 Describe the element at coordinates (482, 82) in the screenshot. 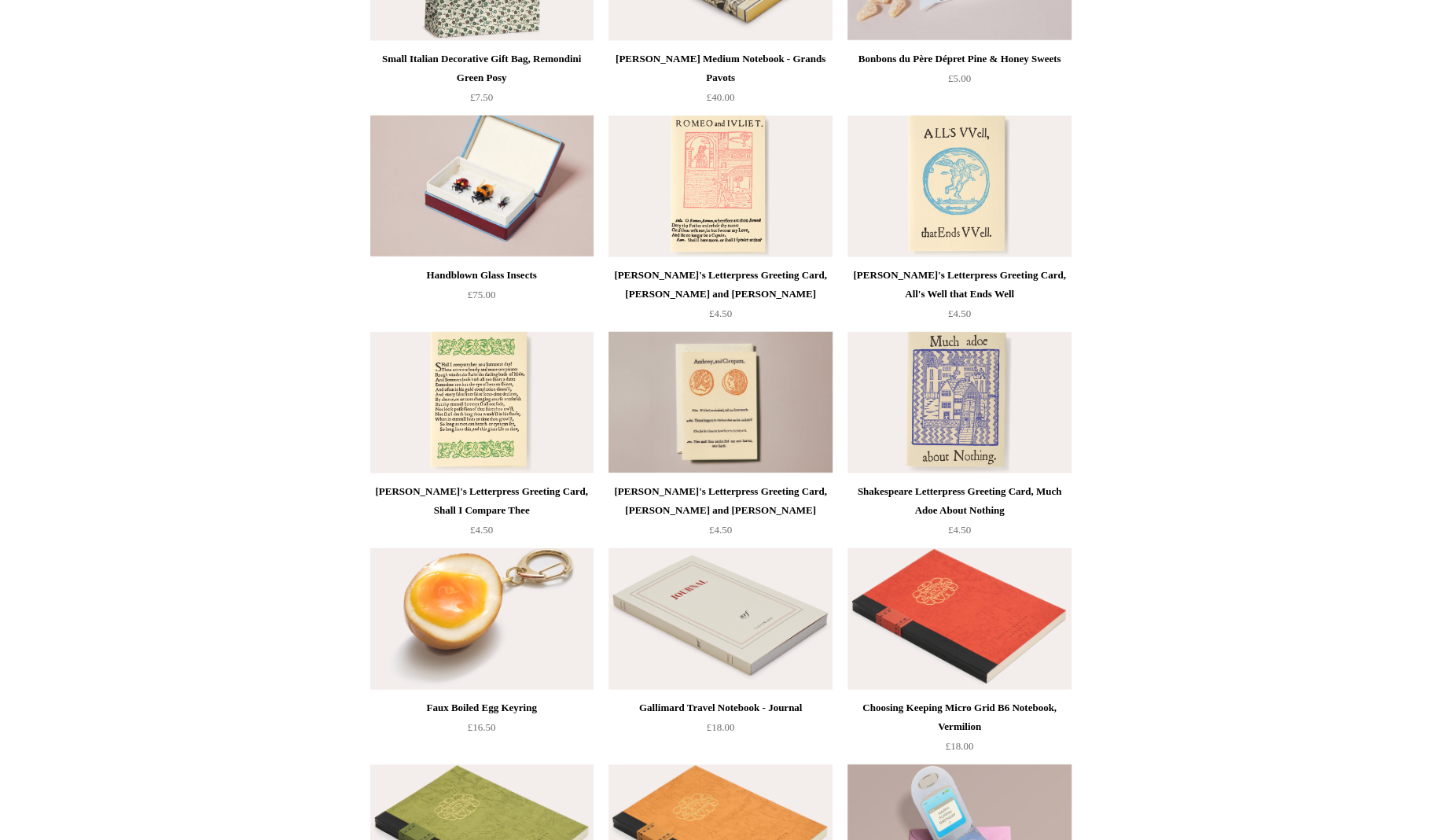

I see `a: Small Italian Decorative Gift Bag, Remondini Green Posy £7.50` at that location.